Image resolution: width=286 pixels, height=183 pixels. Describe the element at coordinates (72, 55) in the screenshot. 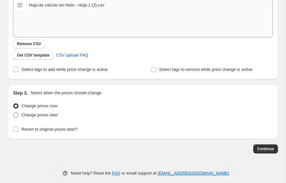

I see `span: CSV upload FAQ` at that location.